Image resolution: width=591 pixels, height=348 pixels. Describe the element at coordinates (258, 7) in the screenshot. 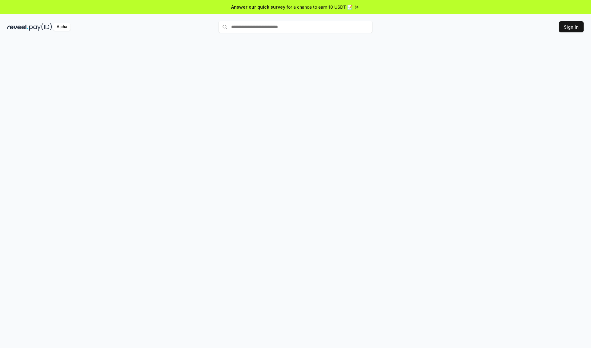

I see `span: Answer our quick survey` at that location.